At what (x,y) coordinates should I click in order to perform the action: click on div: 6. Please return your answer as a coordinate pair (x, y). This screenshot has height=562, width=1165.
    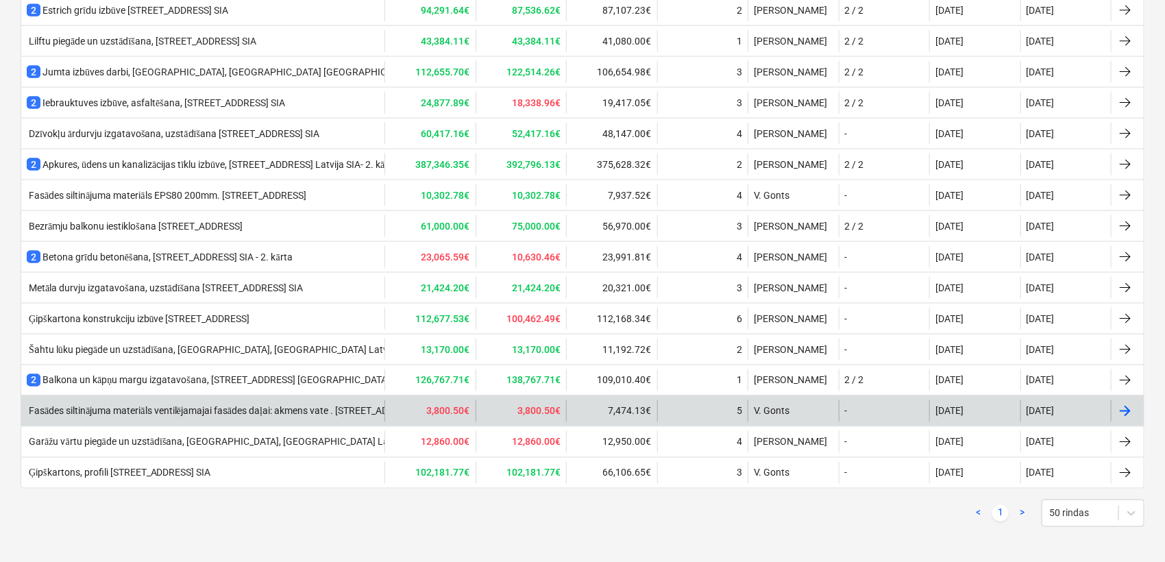
    Looking at the image, I should click on (739, 319).